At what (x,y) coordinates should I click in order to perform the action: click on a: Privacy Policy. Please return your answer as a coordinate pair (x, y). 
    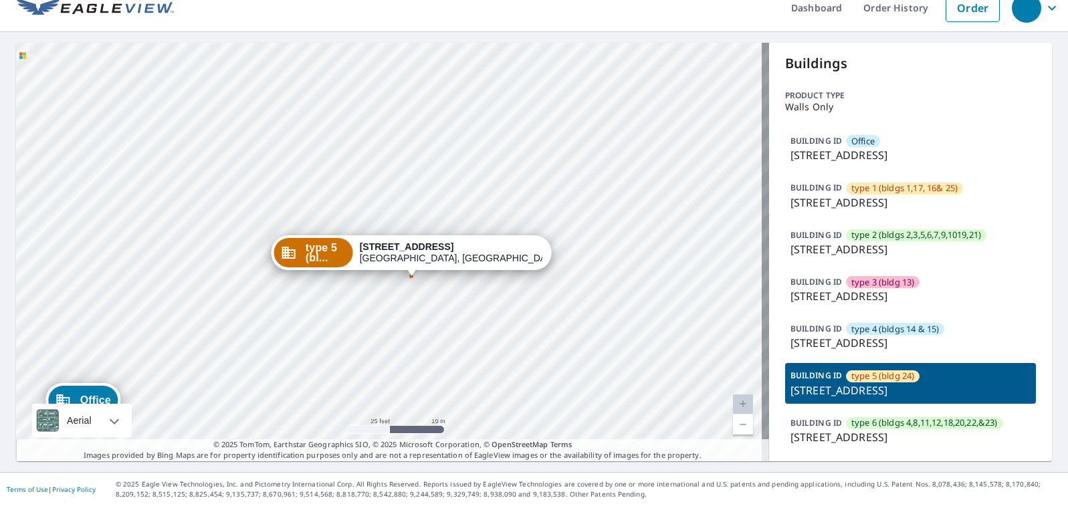
    Looking at the image, I should click on (74, 490).